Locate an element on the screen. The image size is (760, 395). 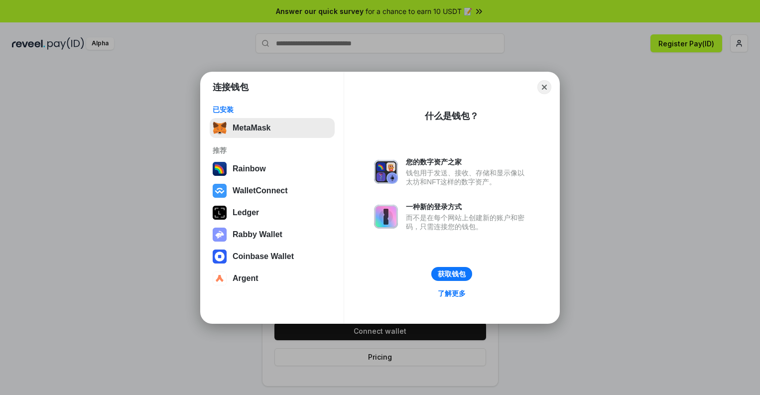
button: 获取钱包 is located at coordinates (452, 274).